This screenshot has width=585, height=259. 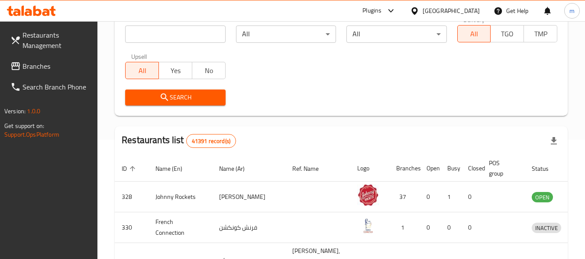 What do you see at coordinates (546, 169) in the screenshot?
I see `span: Status` at bounding box center [546, 169].